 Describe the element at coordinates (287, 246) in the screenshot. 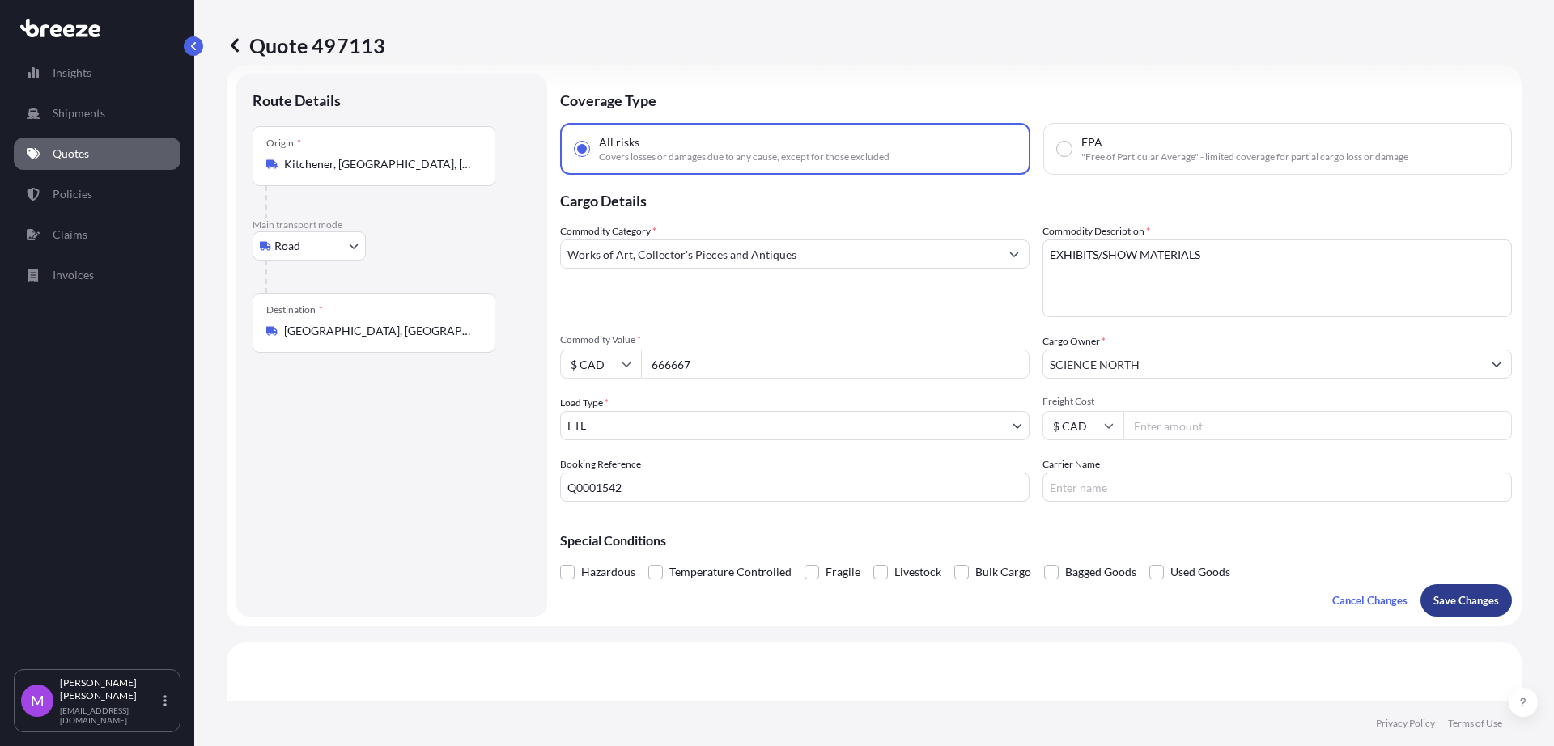

I see `span: Road` at that location.